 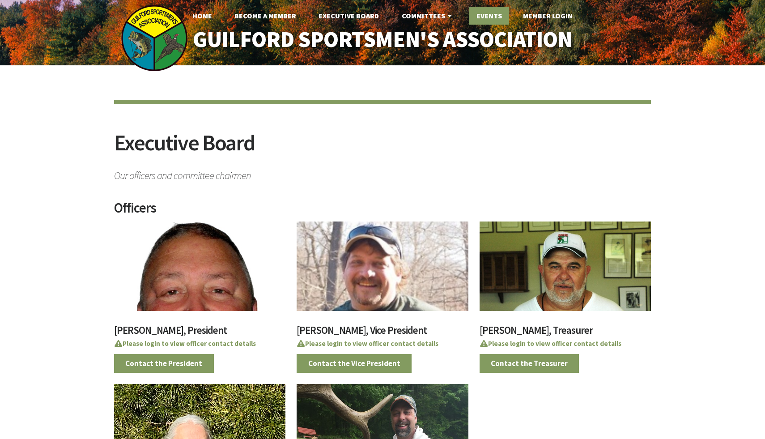 I want to click on img: logo_sm.png, so click(x=154, y=38).